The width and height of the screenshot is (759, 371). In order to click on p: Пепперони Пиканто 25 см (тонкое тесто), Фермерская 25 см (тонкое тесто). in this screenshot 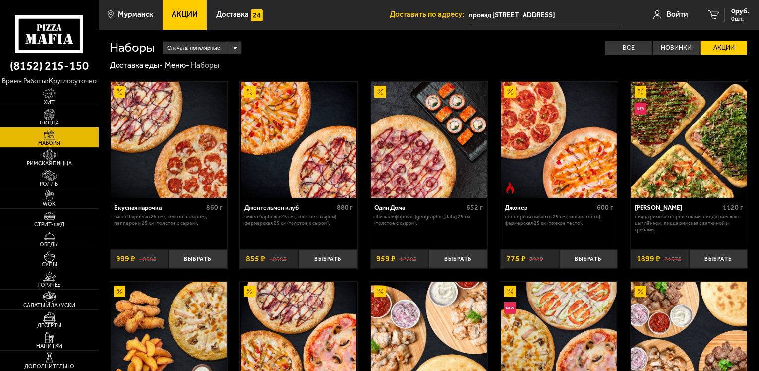, I will do `click(559, 220)`.